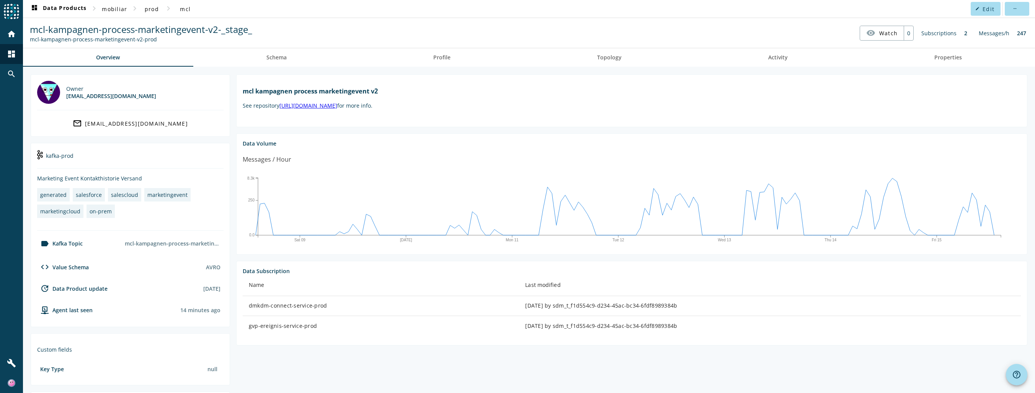  I want to click on div: salescloud, so click(124, 194).